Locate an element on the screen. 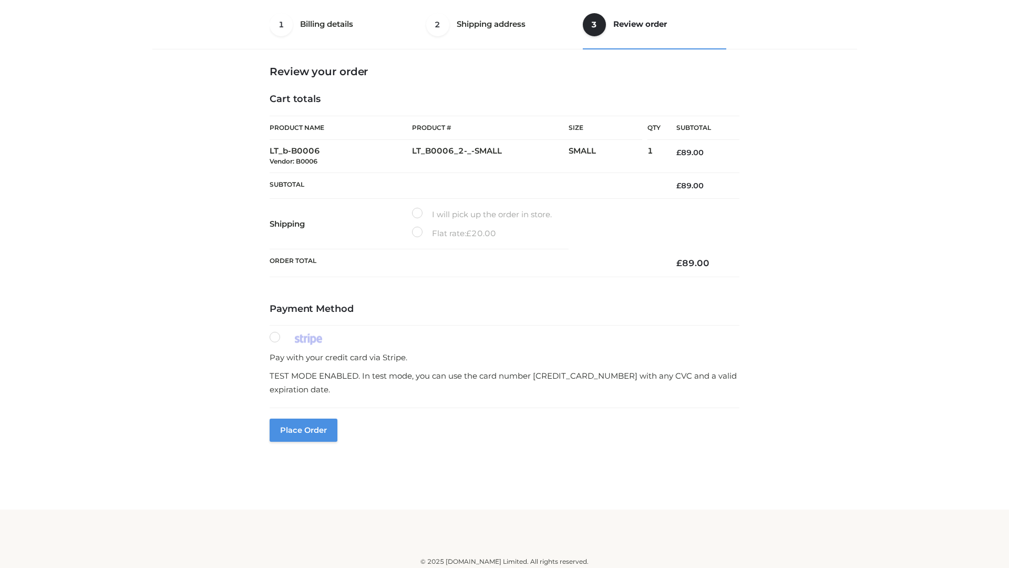 This screenshot has width=1009, height=568. small: Vendor: B0006 is located at coordinates (293, 161).